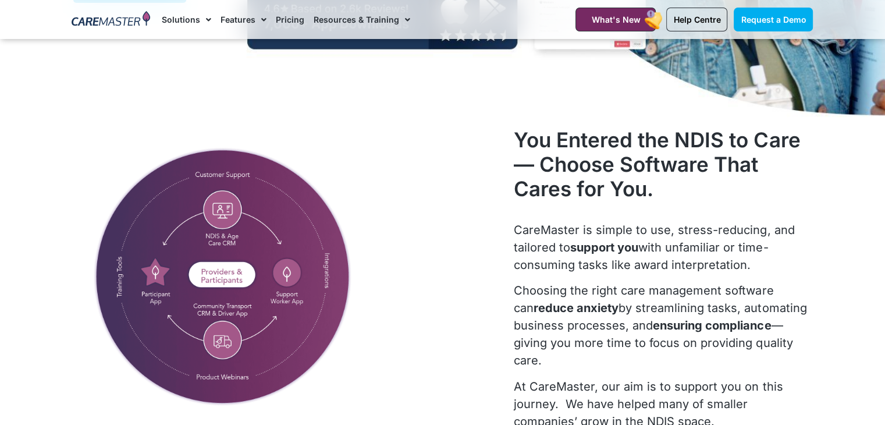 Image resolution: width=885 pixels, height=425 pixels. I want to click on img: CareMaster Logo, so click(111, 20).